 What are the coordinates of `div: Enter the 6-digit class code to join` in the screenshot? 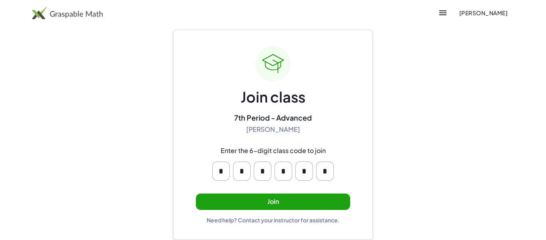 It's located at (273, 150).